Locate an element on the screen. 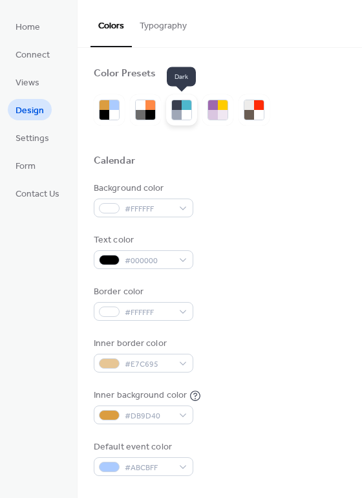  span: Contact Us is located at coordinates (38, 194).